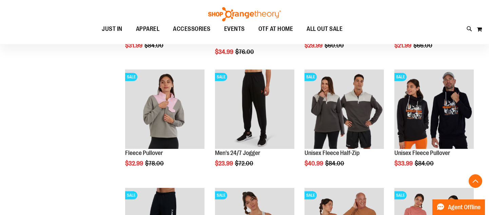 The height and width of the screenshot is (215, 489). Describe the element at coordinates (255, 110) in the screenshot. I see `a: Product image for 24/7 JoggerSALE` at that location.